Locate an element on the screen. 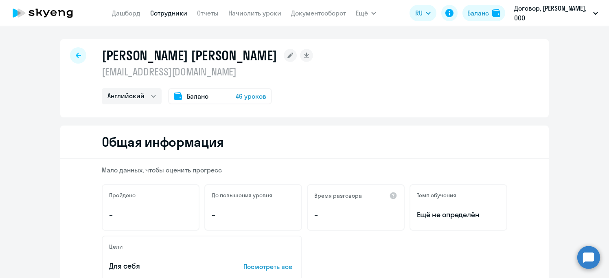  span: Ещё is located at coordinates (362, 13).